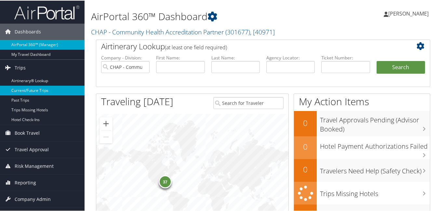 This screenshot has height=211, width=439. I want to click on span: Travel Approval, so click(32, 149).